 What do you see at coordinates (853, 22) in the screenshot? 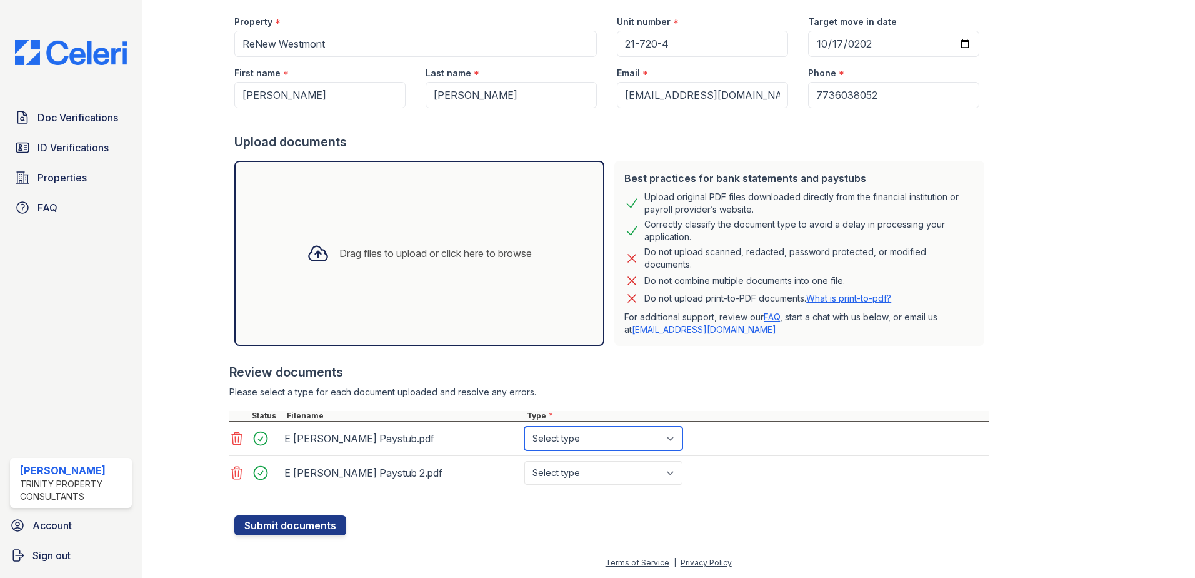
I see `label: Target move in date` at bounding box center [853, 22].